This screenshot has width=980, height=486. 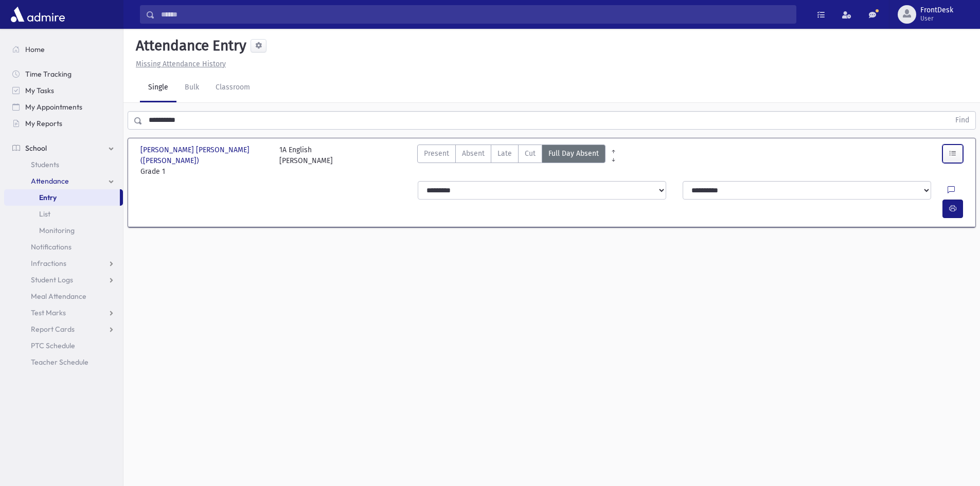 I want to click on span: Infractions, so click(x=48, y=263).